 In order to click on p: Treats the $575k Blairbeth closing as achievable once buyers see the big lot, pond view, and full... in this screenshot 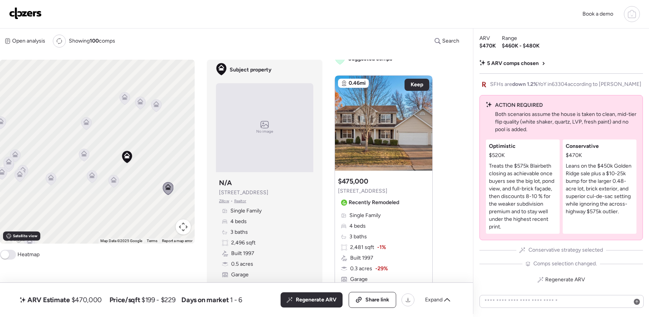, I will do `click(522, 196)`.